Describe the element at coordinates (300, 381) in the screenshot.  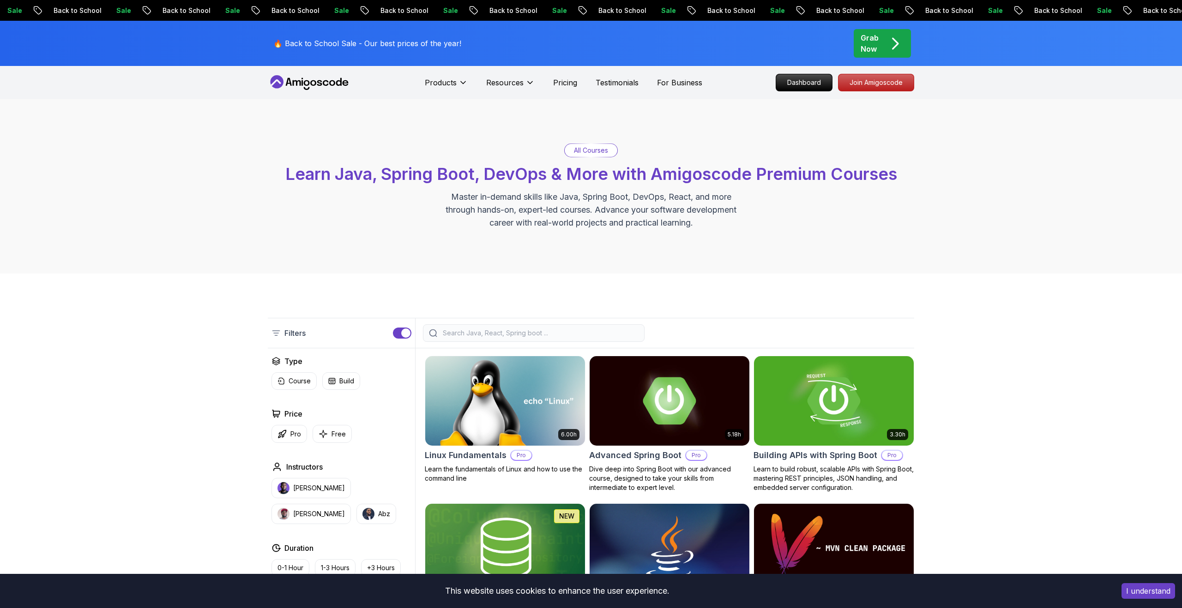
I see `p: Course` at that location.